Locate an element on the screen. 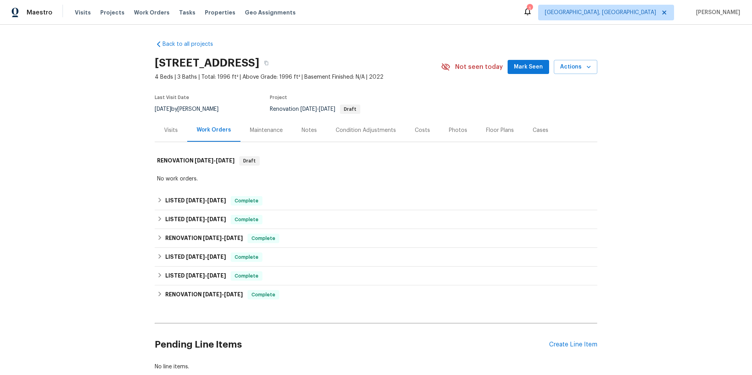  span: Mark Seen is located at coordinates (528, 67).